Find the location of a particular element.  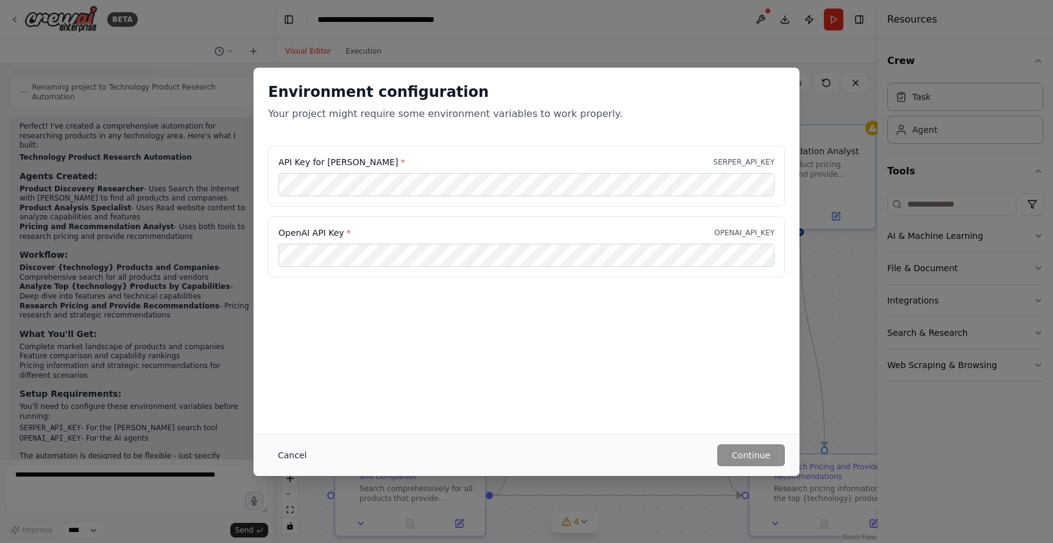

label: OpenAI API Key is located at coordinates (314, 233).